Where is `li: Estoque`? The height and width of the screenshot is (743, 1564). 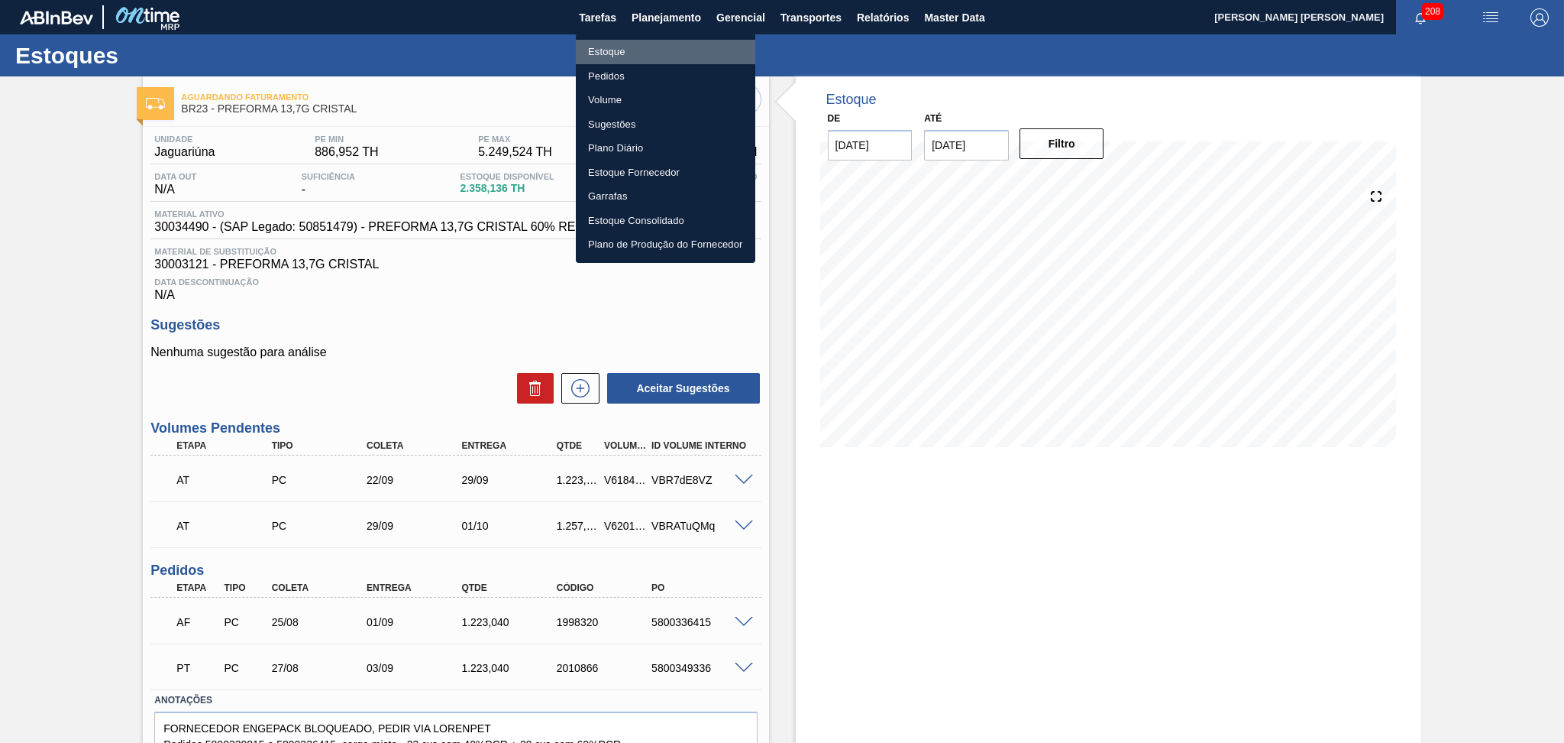 li: Estoque is located at coordinates (665, 52).